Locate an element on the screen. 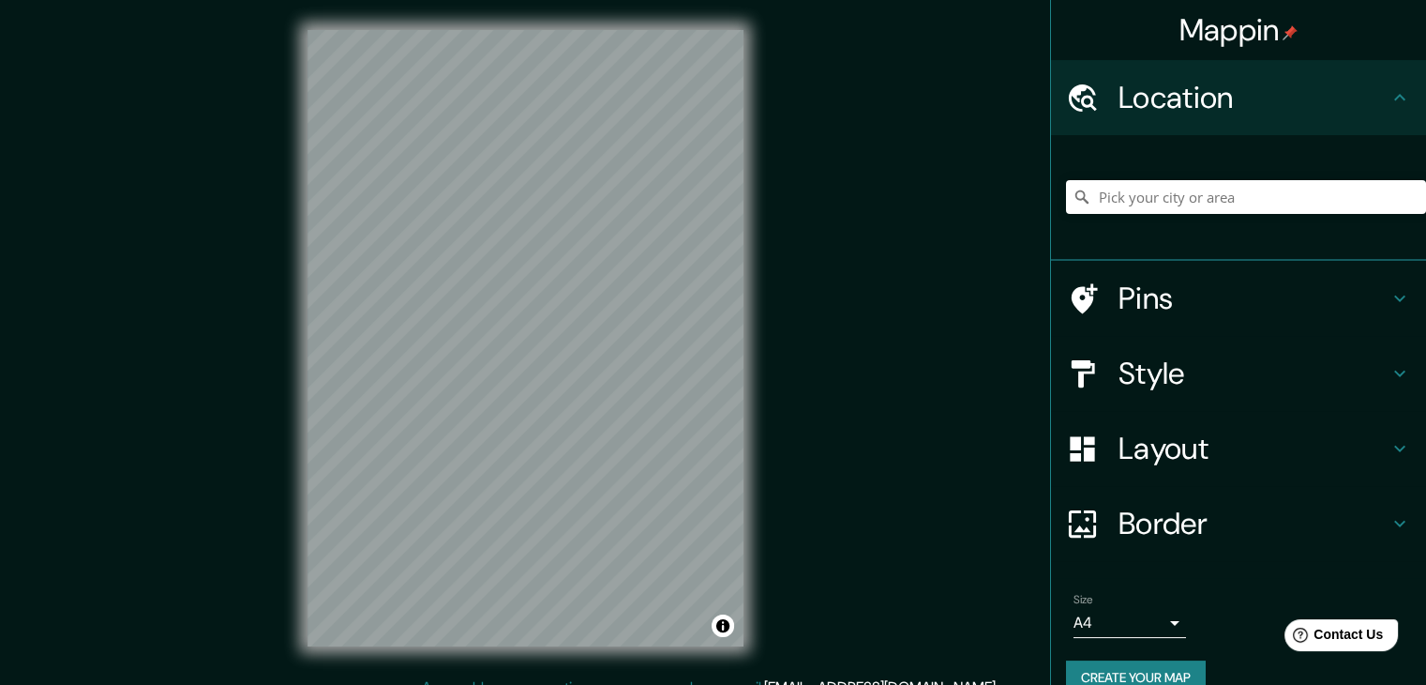 The height and width of the screenshot is (685, 1426). label: Size is located at coordinates (1083, 599).